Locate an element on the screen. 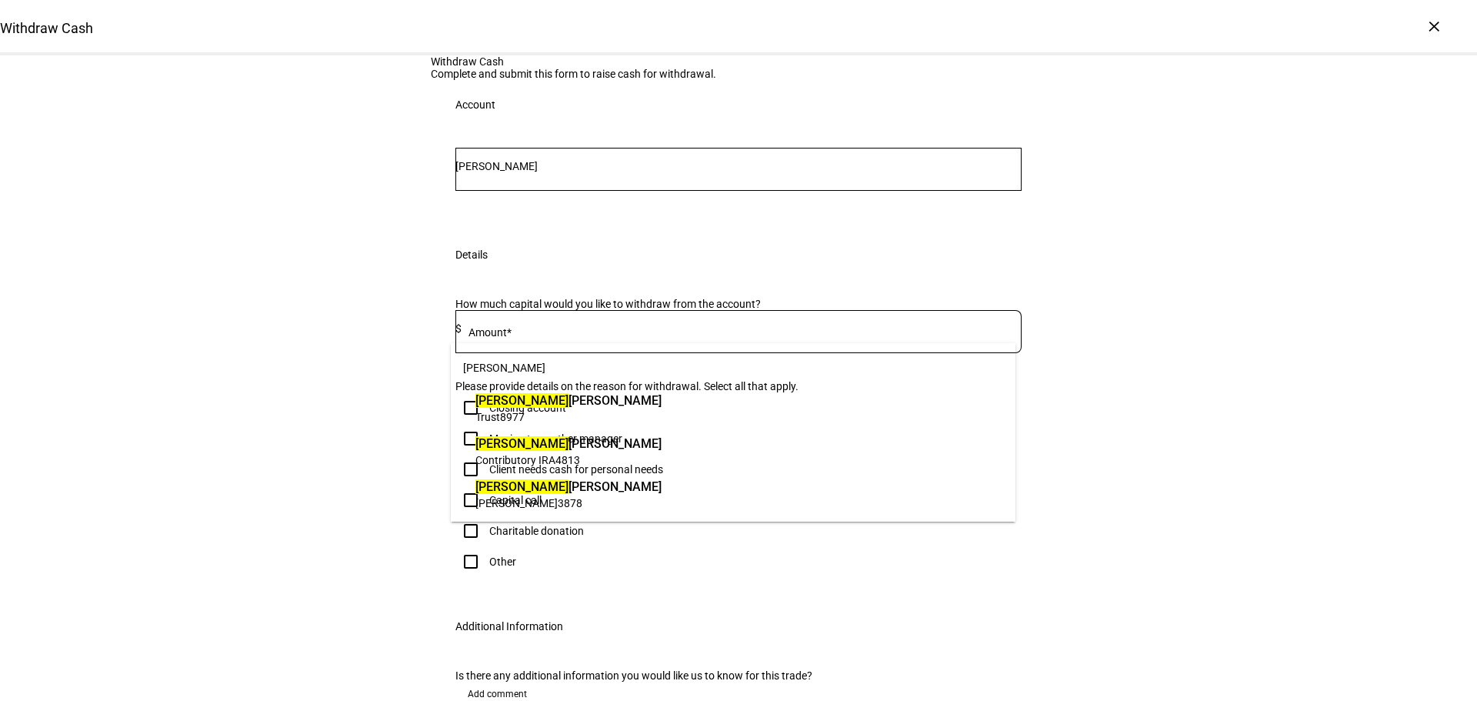  span: Contributory IRA is located at coordinates (516, 460).